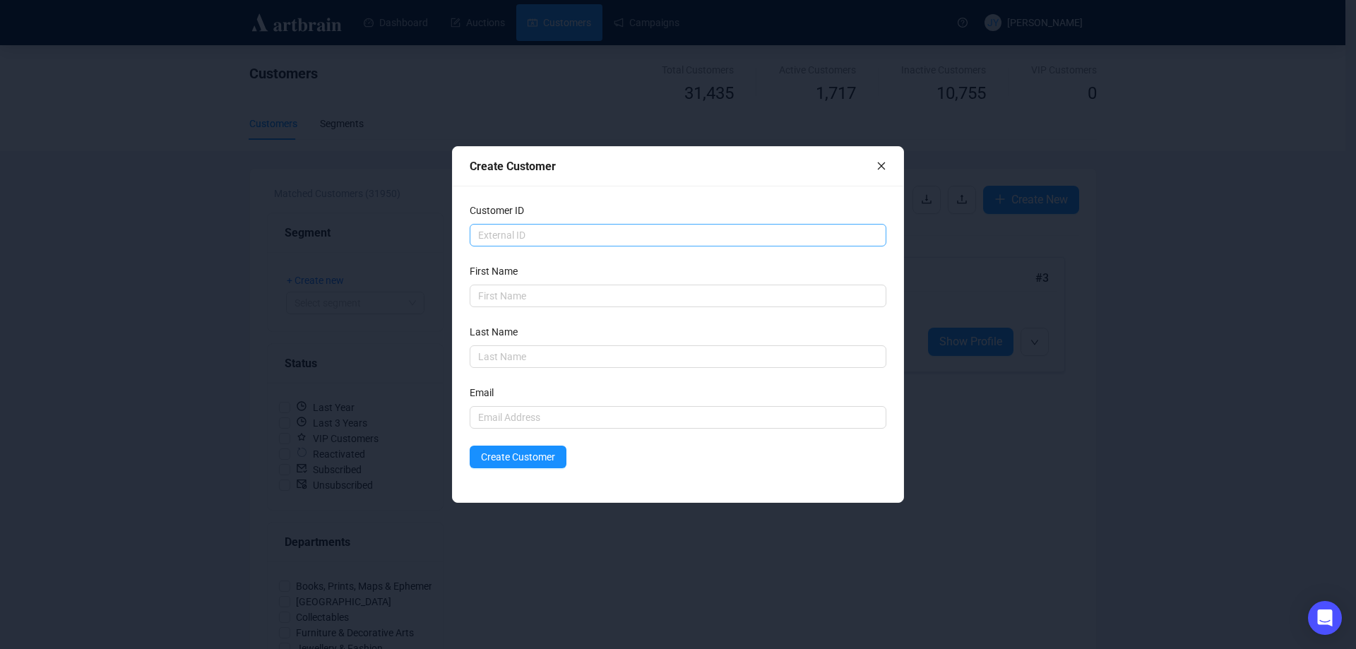 The height and width of the screenshot is (649, 1356). What do you see at coordinates (518, 457) in the screenshot?
I see `button: Create Customer` at bounding box center [518, 457].